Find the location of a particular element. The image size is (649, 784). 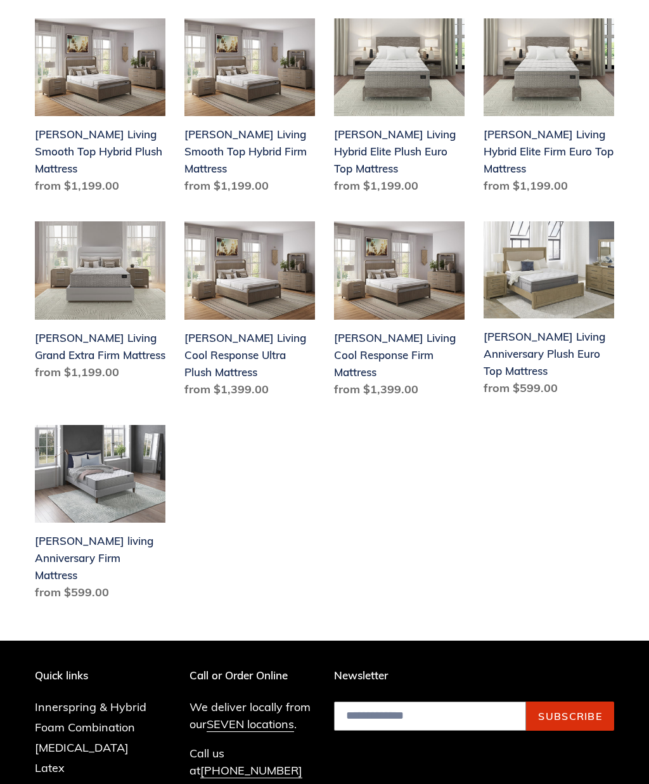

p: Call or Order Online is located at coordinates (252, 675).